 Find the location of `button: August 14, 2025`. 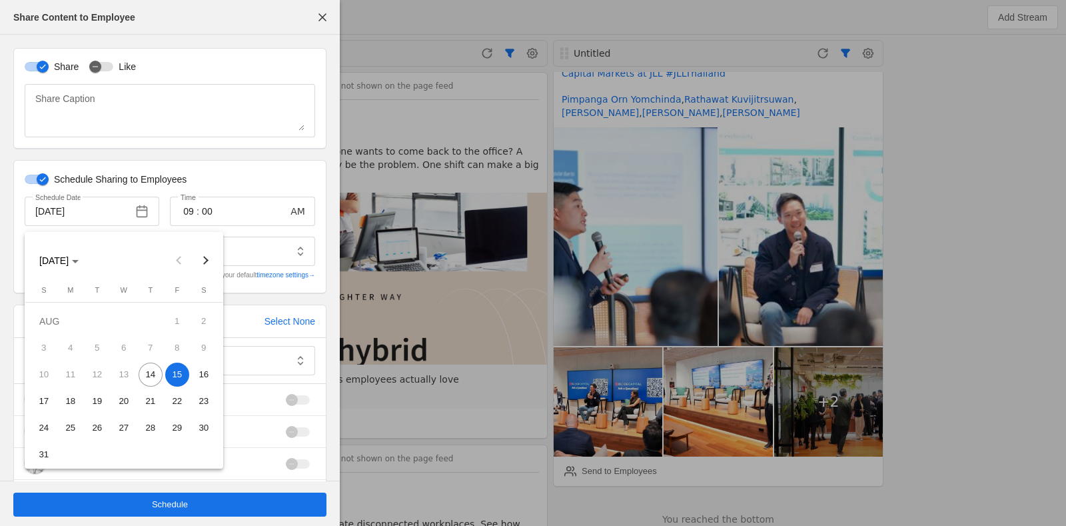

button: August 14, 2025 is located at coordinates (151, 374).